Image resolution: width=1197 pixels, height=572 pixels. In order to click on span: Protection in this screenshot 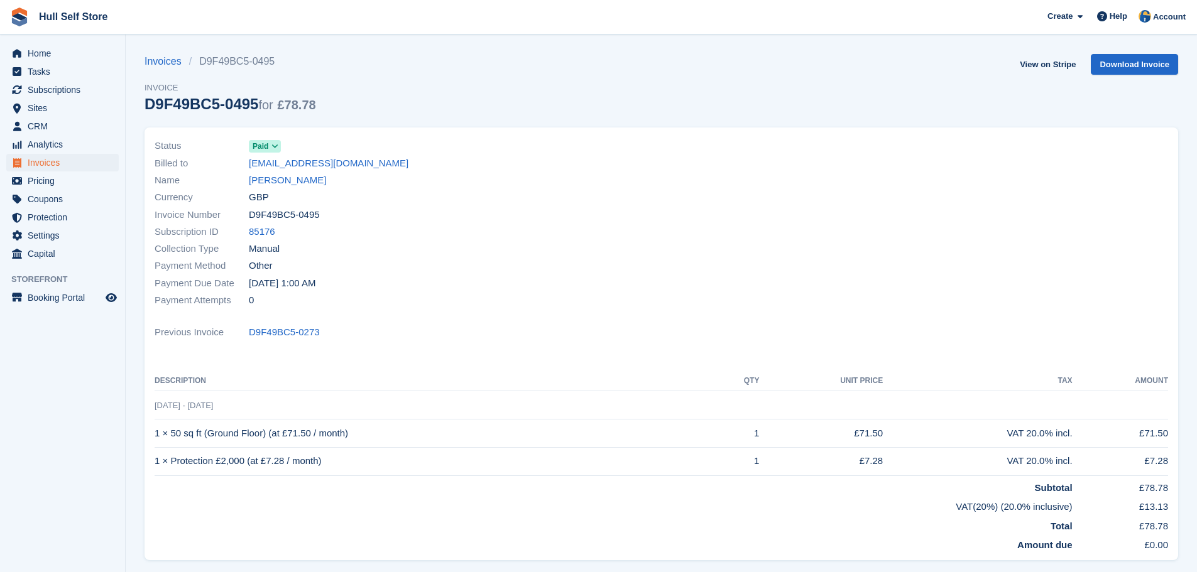, I will do `click(65, 217)`.